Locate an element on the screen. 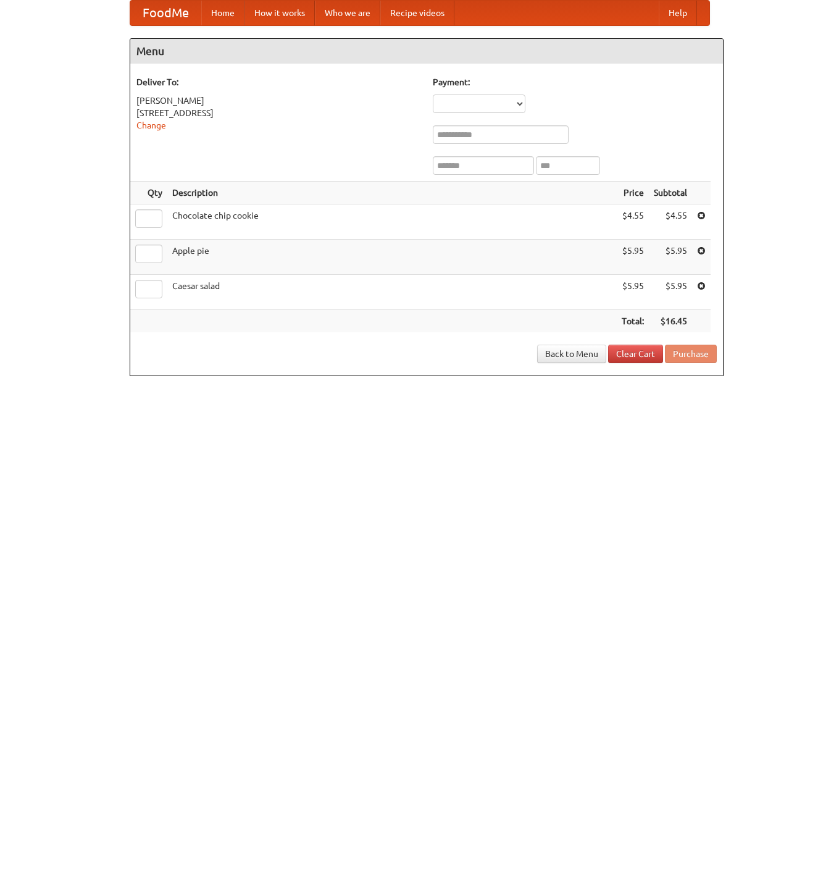 The image size is (839, 874). th: Subtotal is located at coordinates (671, 193).